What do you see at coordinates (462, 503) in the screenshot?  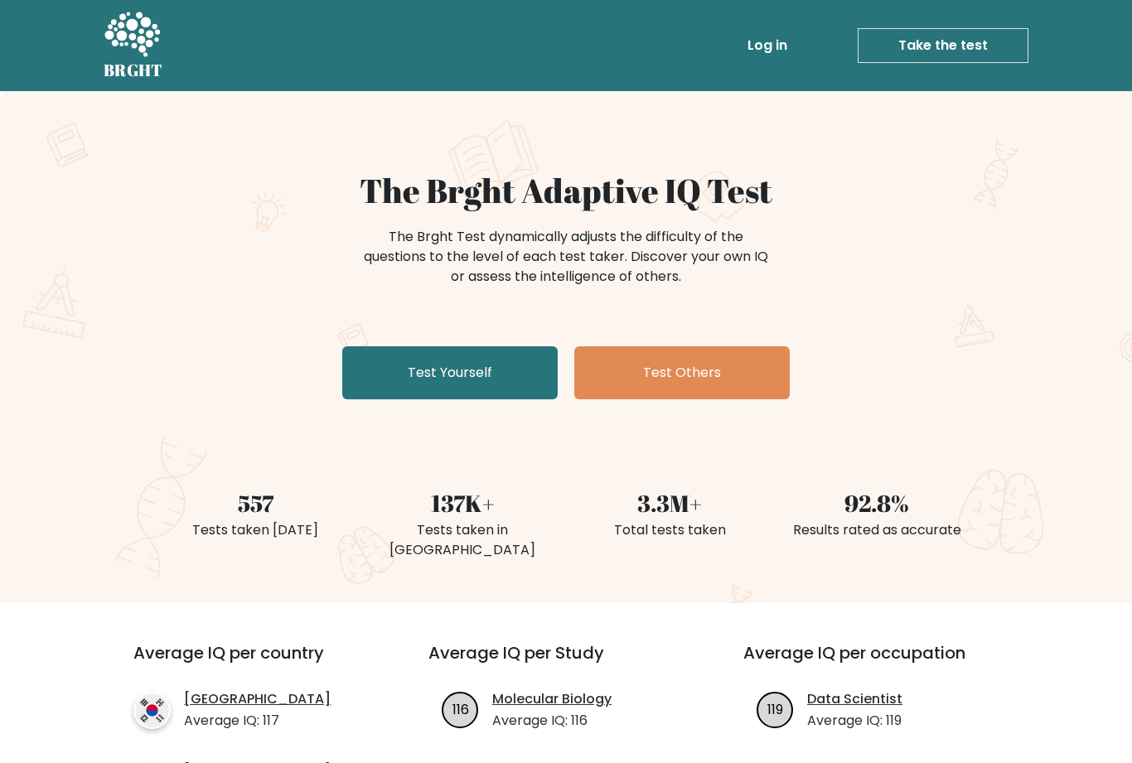 I see `div: 137K+` at bounding box center [462, 503].